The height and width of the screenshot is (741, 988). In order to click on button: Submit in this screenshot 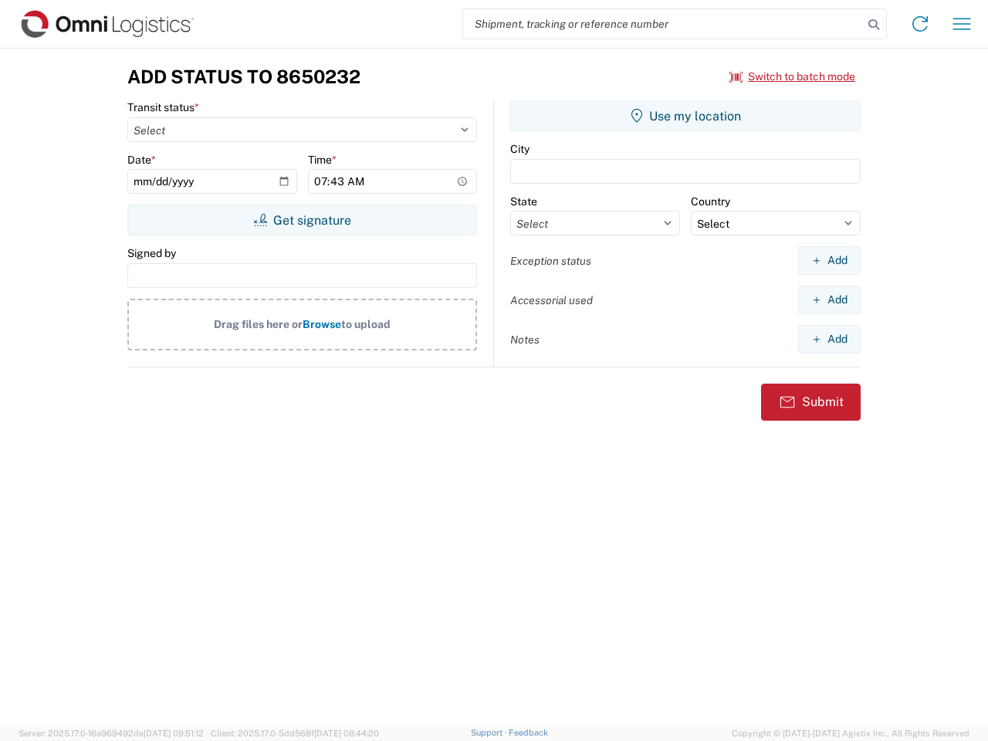, I will do `click(811, 402)`.